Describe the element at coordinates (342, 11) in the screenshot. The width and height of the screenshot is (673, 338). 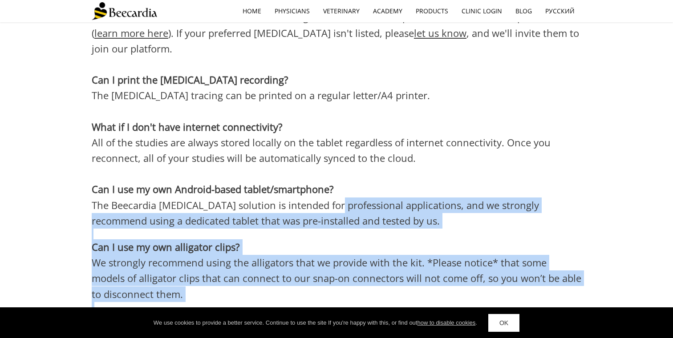
I see `a: Veterinary` at that location.